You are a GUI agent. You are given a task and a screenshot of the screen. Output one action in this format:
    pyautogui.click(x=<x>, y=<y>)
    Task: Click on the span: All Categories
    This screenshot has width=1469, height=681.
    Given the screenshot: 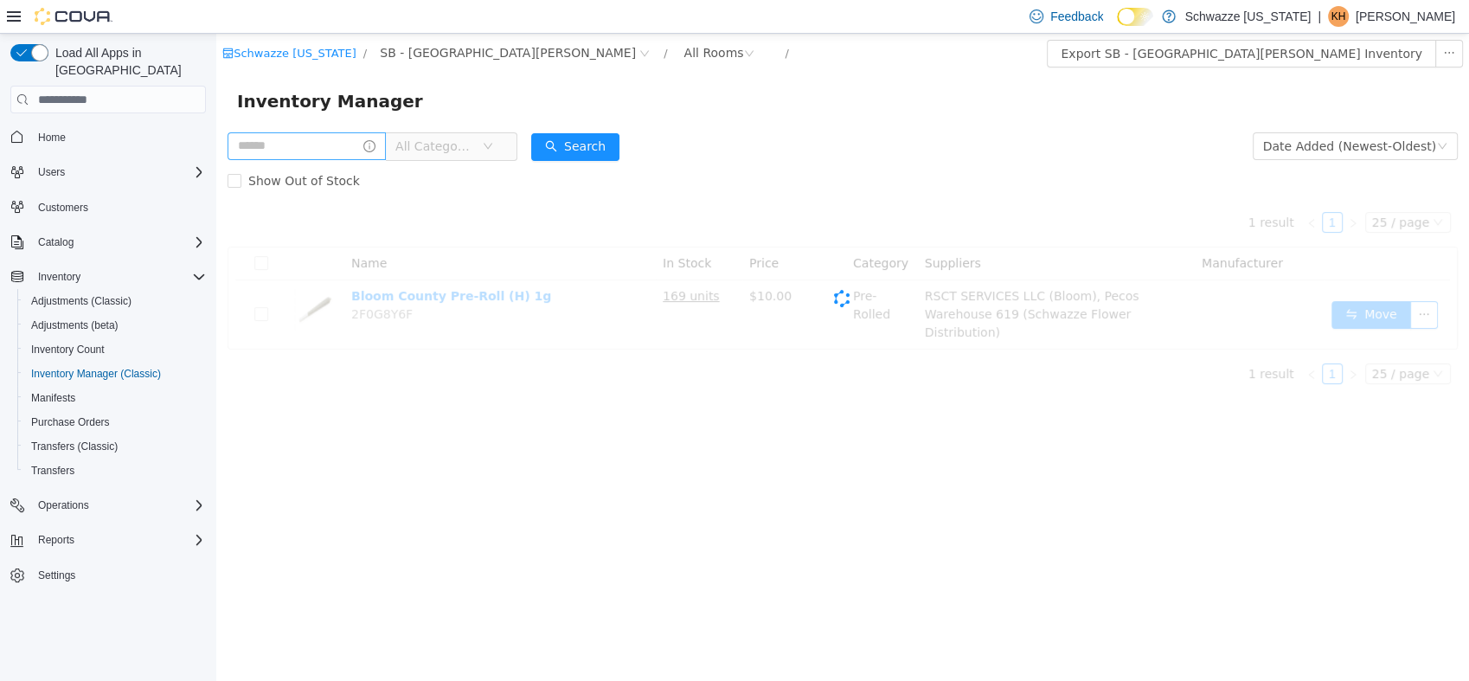 What is the action you would take?
    pyautogui.click(x=218, y=112)
    